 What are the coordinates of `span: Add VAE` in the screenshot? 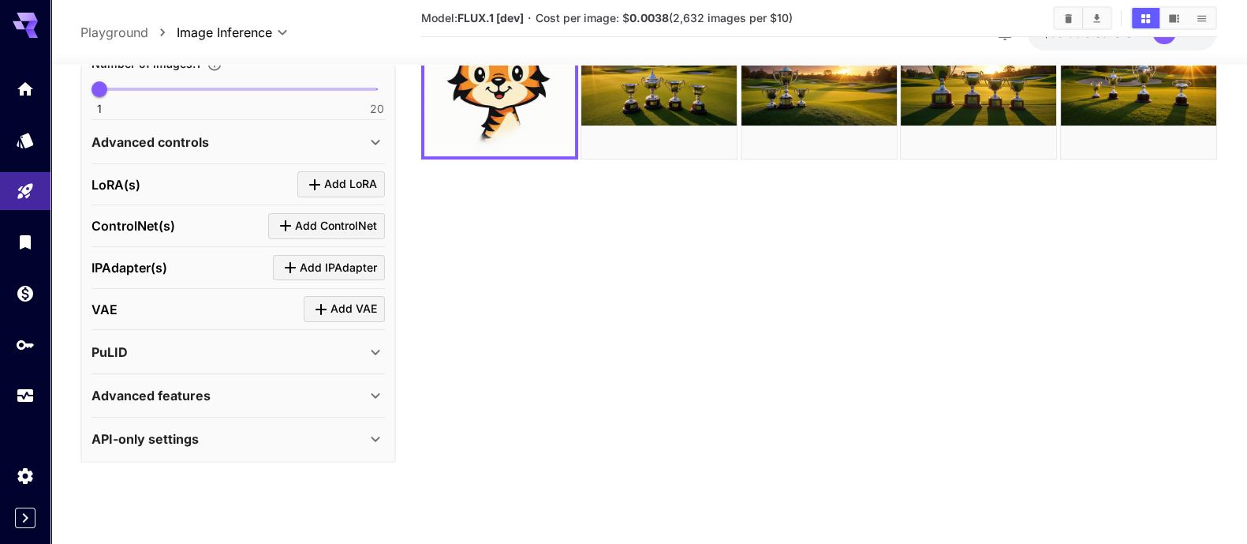 It's located at (353, 309).